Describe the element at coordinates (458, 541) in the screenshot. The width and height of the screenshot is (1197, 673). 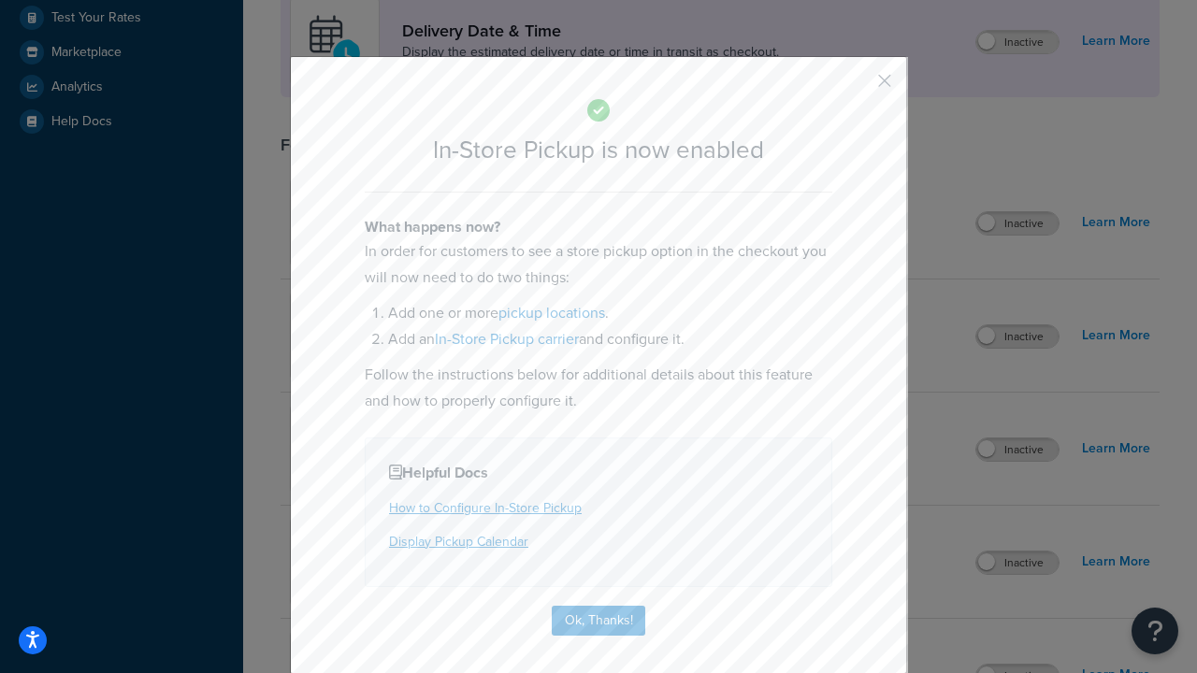
I see `a: Display Pickup Calendar` at that location.